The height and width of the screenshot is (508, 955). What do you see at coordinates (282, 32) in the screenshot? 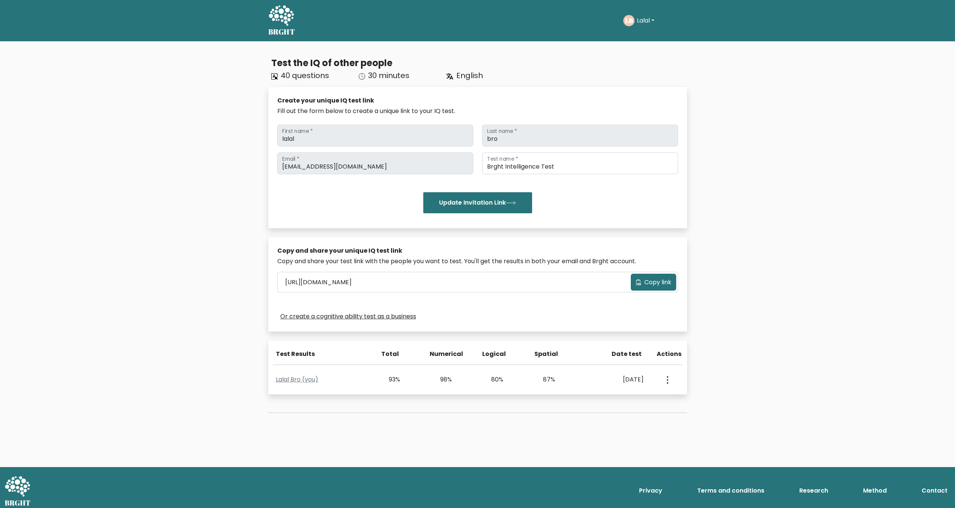
I see `h5: BRGHT` at bounding box center [282, 32].